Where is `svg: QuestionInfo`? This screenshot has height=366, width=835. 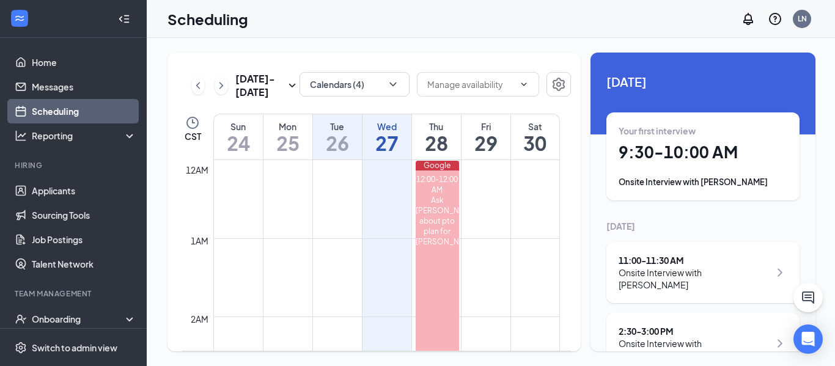
svg: QuestionInfo is located at coordinates (775, 19).